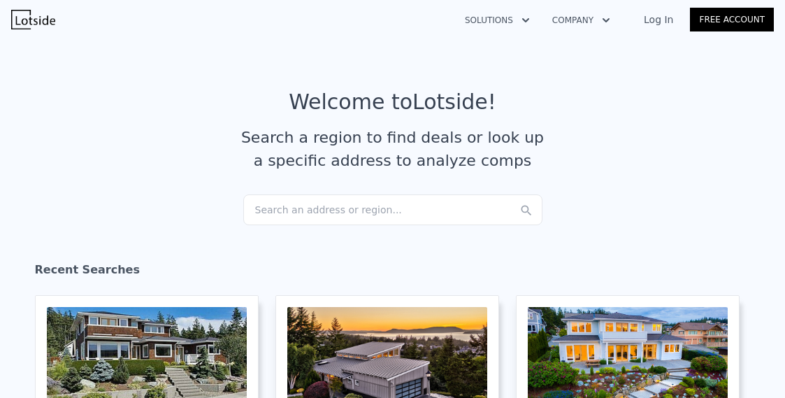 The width and height of the screenshot is (785, 398). I want to click on div: Welcome to Lotside !, so click(392, 102).